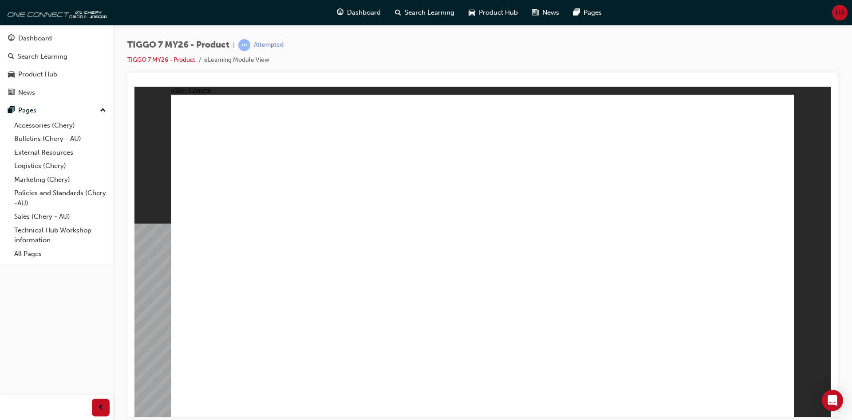  I want to click on a: Technical Hub Workshop information, so click(60, 235).